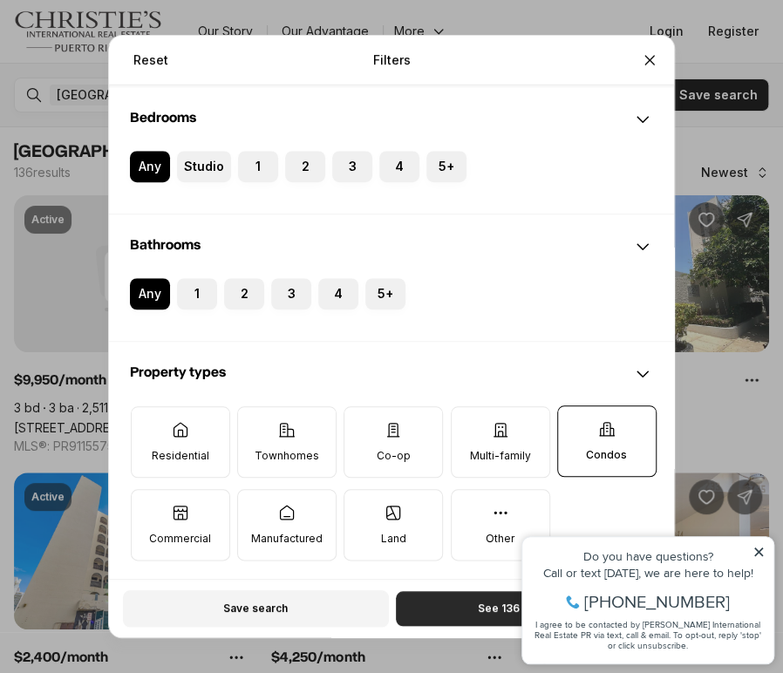 The image size is (783, 673). I want to click on button: Save search, so click(255, 609).